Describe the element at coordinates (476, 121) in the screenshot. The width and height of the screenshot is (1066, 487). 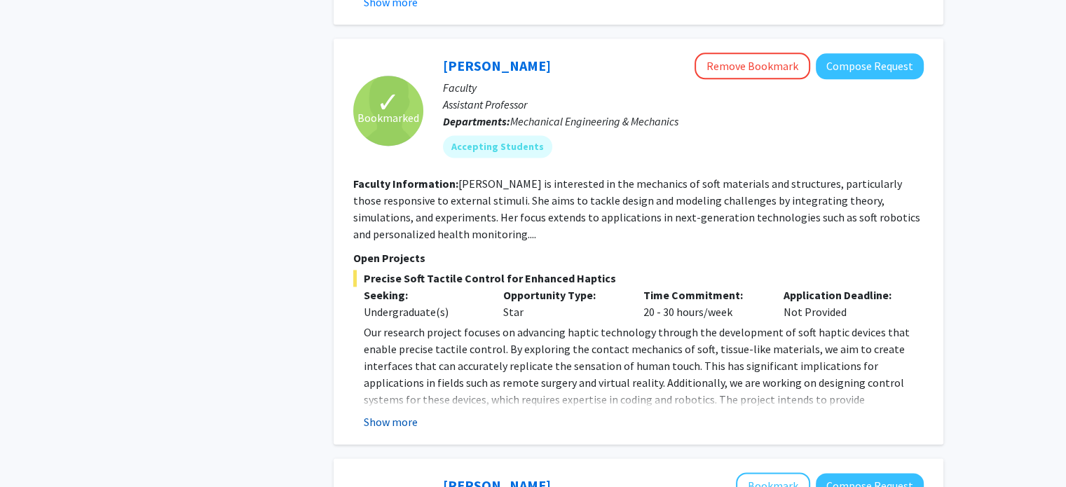
I see `b: Departments:` at that location.